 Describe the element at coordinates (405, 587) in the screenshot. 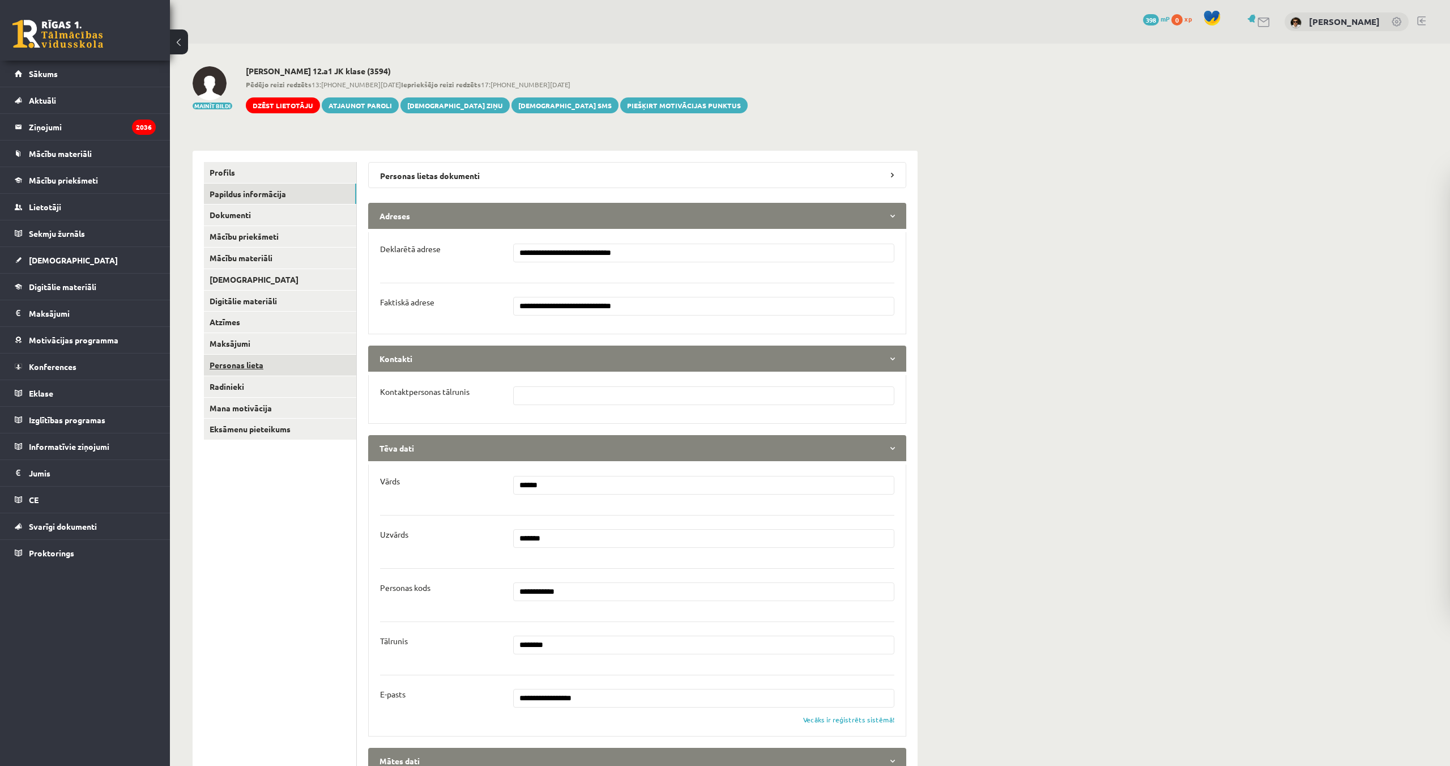

I see `p: Personas kods` at that location.